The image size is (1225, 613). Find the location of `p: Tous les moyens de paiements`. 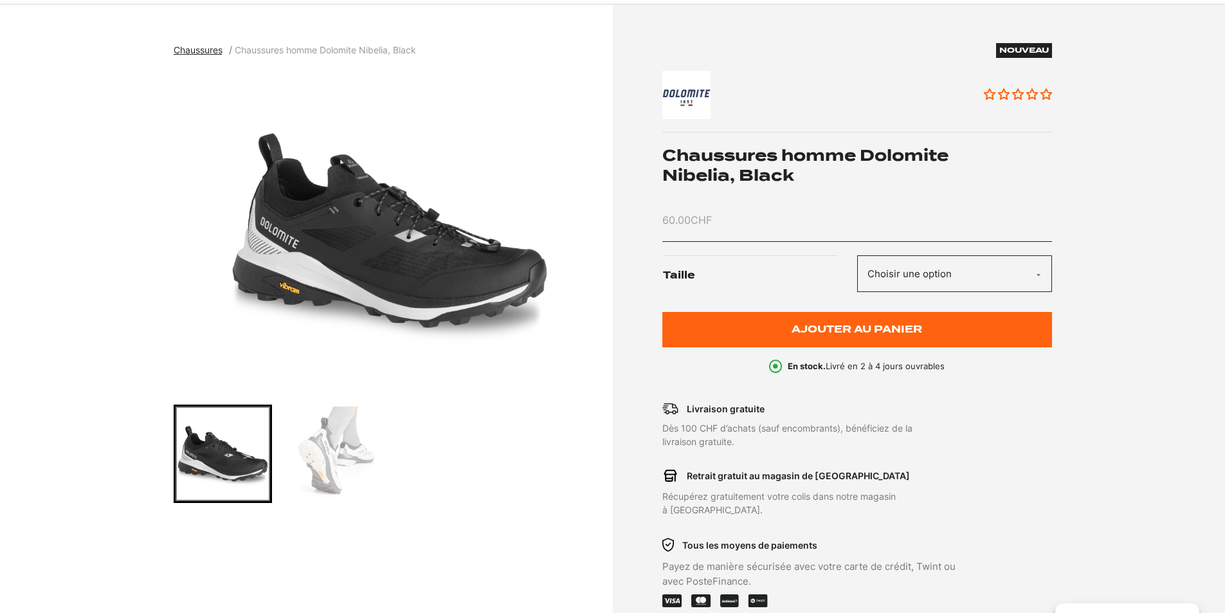

p: Tous les moyens de paiements is located at coordinates (750, 545).